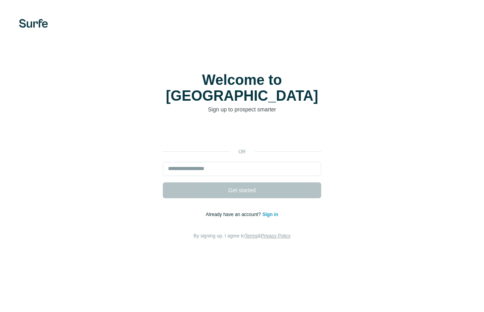  Describe the element at coordinates (242, 152) in the screenshot. I see `p: or` at that location.